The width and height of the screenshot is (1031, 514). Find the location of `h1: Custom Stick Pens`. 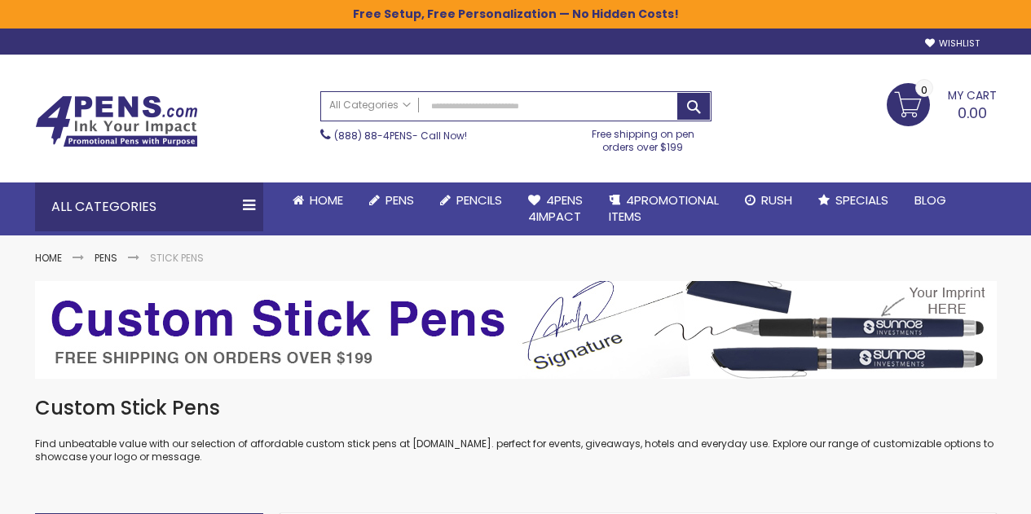

h1: Custom Stick Pens is located at coordinates (516, 408).